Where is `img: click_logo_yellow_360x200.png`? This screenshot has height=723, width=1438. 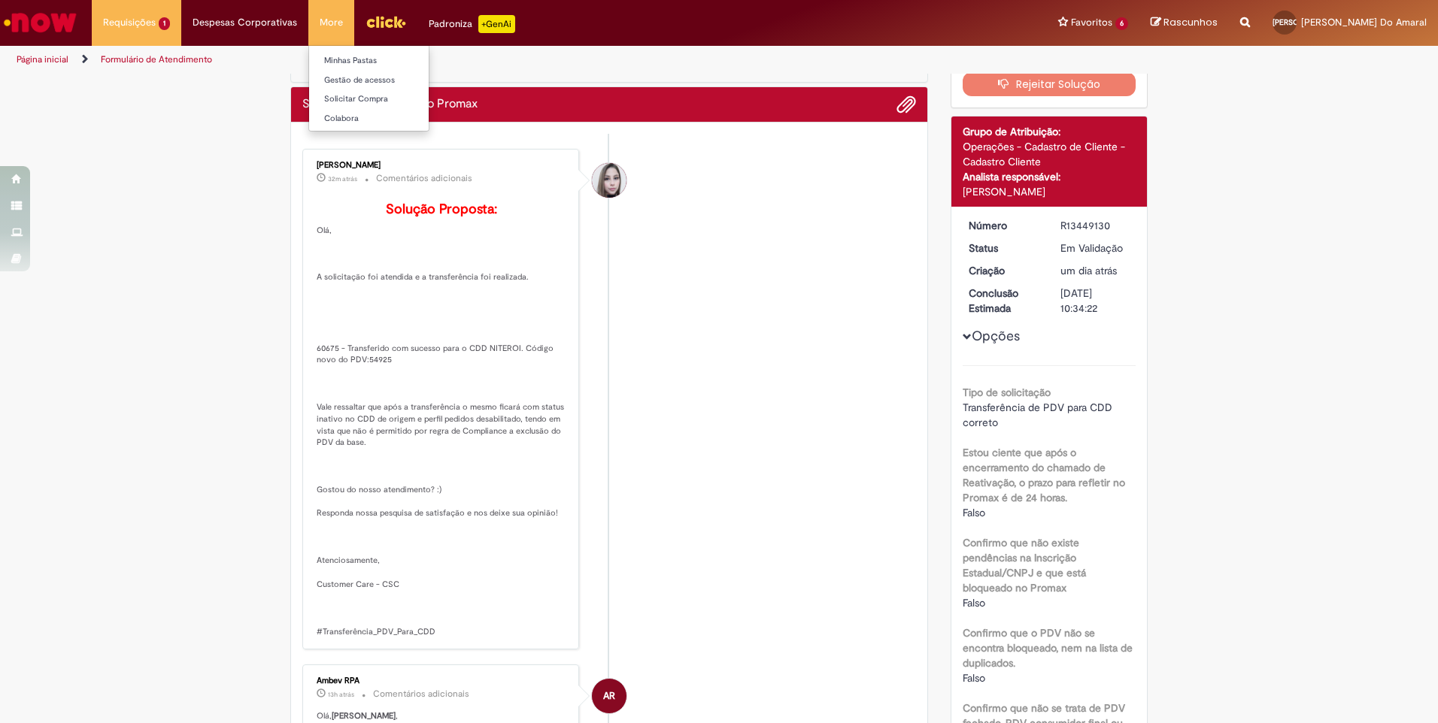
img: click_logo_yellow_360x200.png is located at coordinates (386, 22).